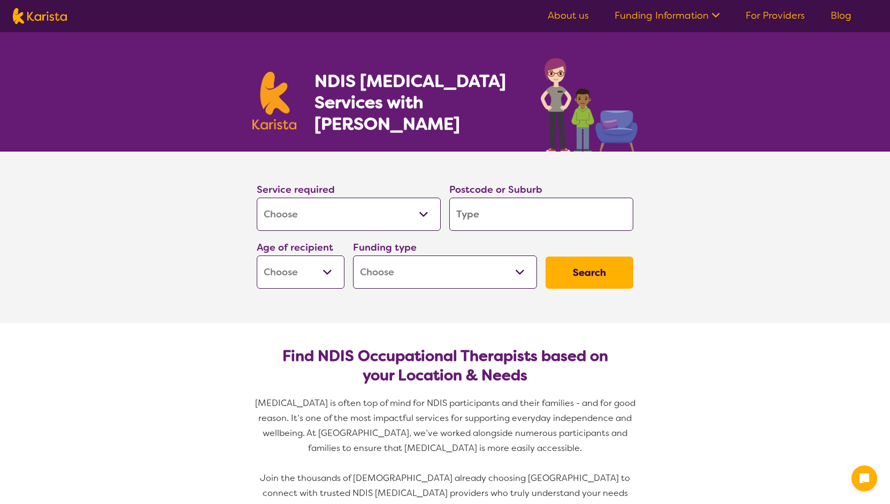 This screenshot has height=504, width=890. I want to click on label: Age of recipient, so click(295, 247).